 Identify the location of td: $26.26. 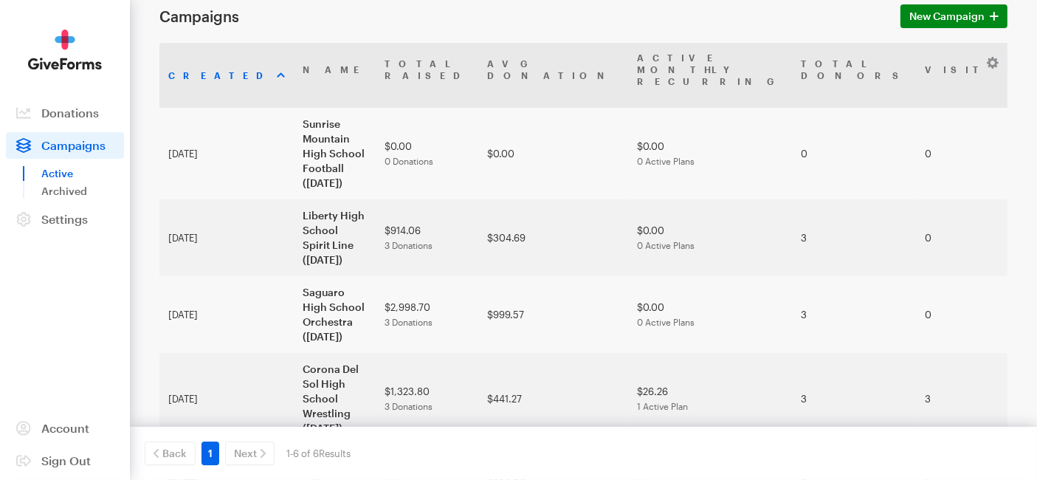
(710, 399).